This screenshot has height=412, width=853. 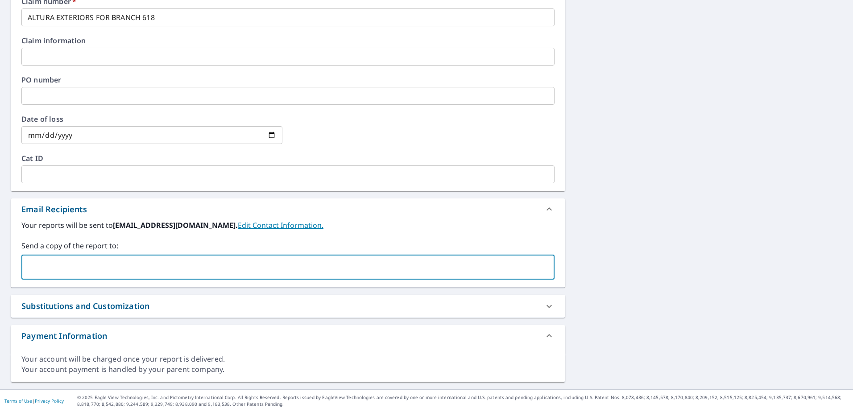 I want to click on a: EditContactInfo, so click(x=280, y=225).